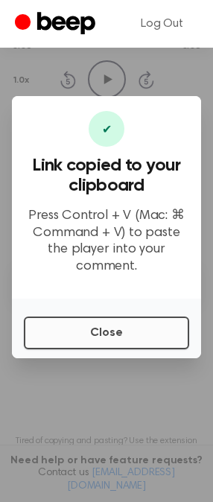 Image resolution: width=213 pixels, height=502 pixels. Describe the element at coordinates (57, 24) in the screenshot. I see `a: Beep` at that location.